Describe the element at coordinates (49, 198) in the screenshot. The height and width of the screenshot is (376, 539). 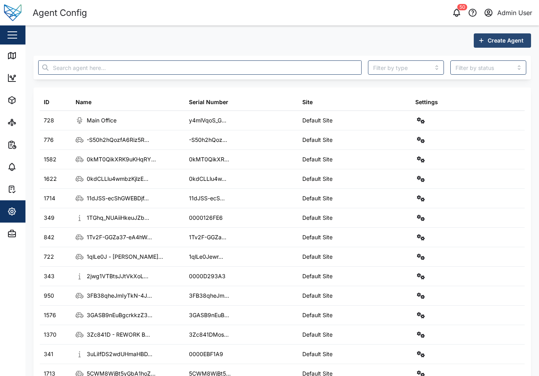
I see `div: 1714` at that location.